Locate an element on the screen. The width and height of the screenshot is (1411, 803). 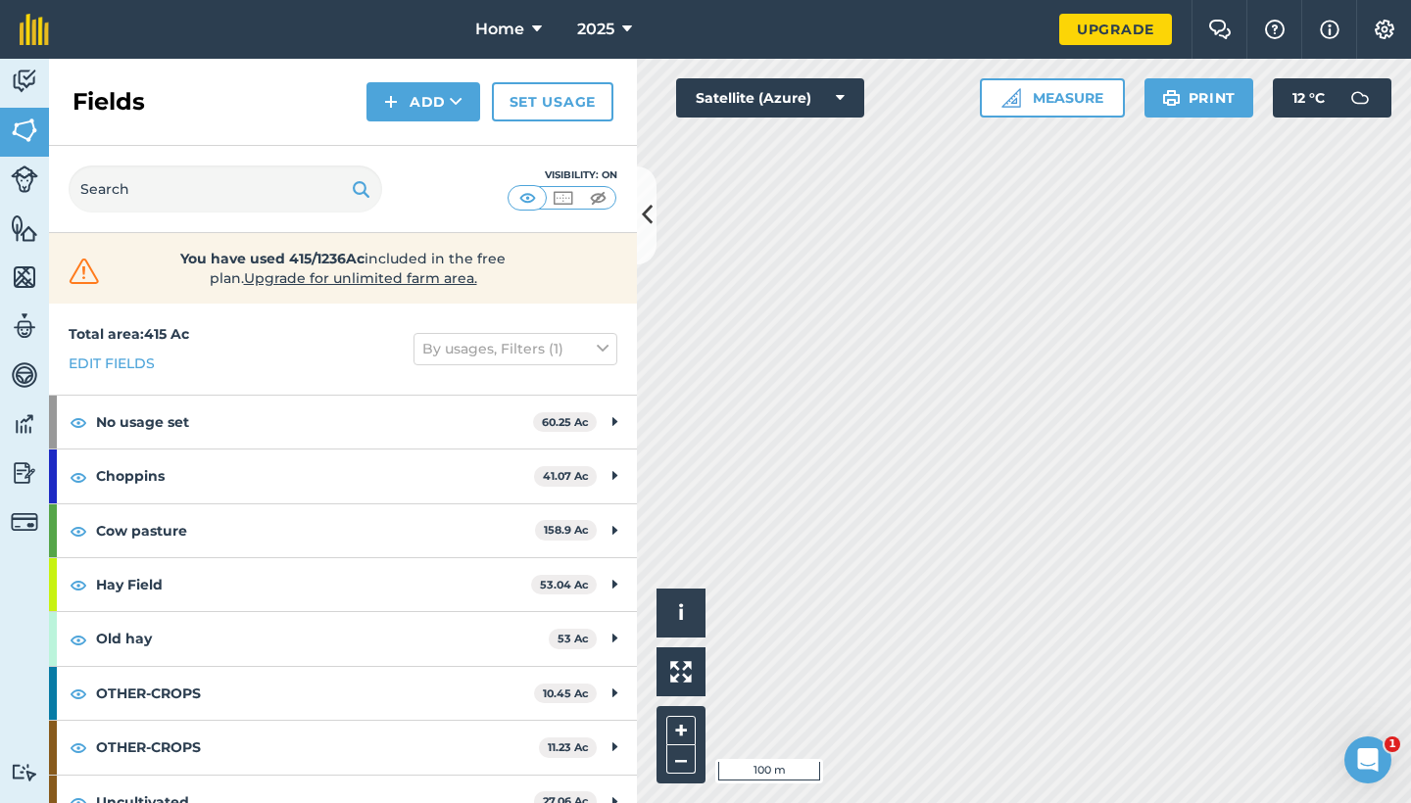
strong: Hay Field is located at coordinates (314, 585).